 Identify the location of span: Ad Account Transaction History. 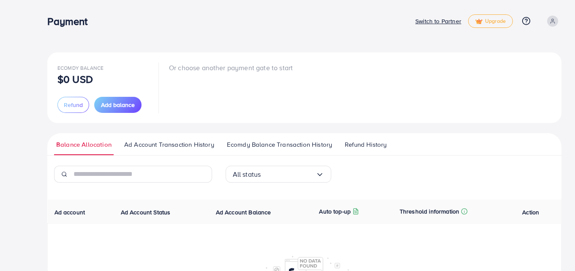
(169, 145).